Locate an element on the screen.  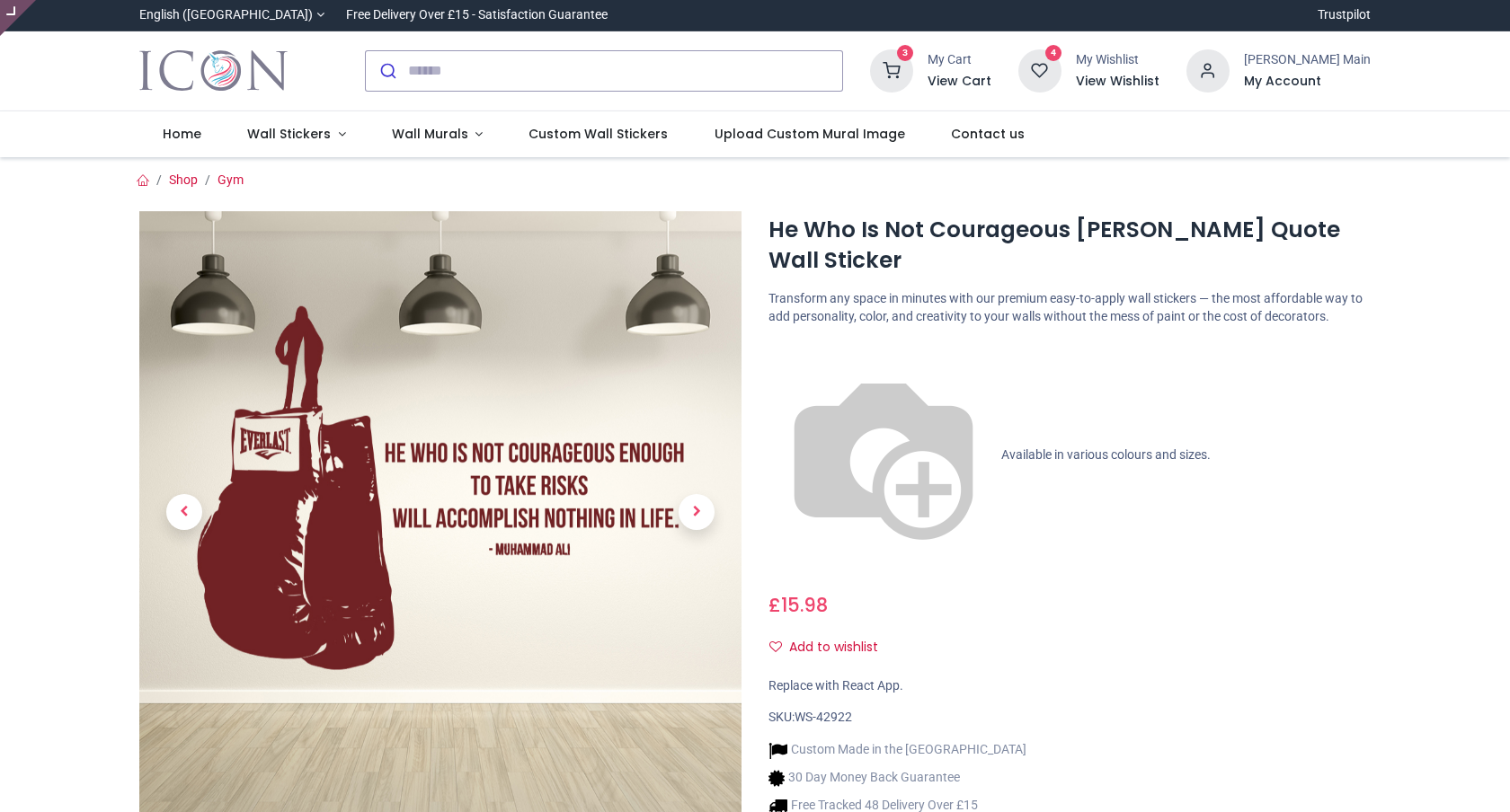
a: Logo of Icon Wall Stickers is located at coordinates (213, 71).